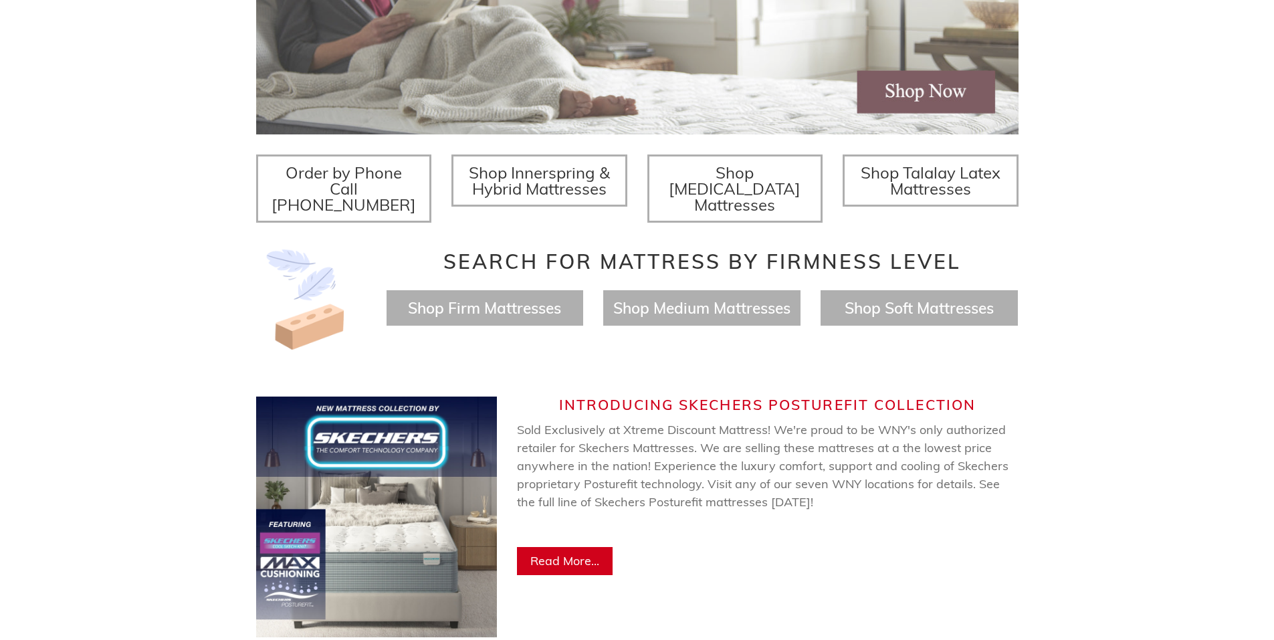 The image size is (1274, 640). What do you see at coordinates (539, 181) in the screenshot?
I see `a: Shop Innerspring & Hybrid Mattresses` at bounding box center [539, 181].